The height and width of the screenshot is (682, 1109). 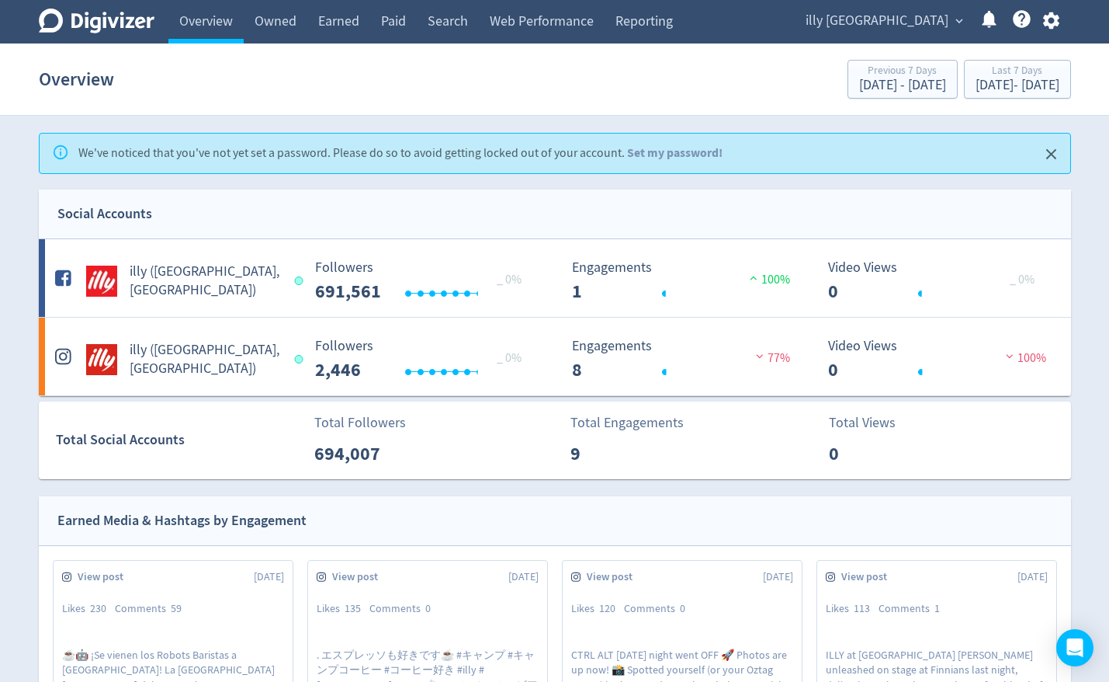 I want to click on span: 120, so click(x=607, y=608).